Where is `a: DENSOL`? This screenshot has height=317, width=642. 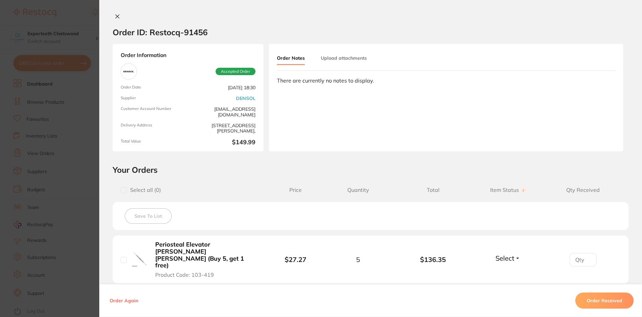 a: DENSOL is located at coordinates (246, 98).